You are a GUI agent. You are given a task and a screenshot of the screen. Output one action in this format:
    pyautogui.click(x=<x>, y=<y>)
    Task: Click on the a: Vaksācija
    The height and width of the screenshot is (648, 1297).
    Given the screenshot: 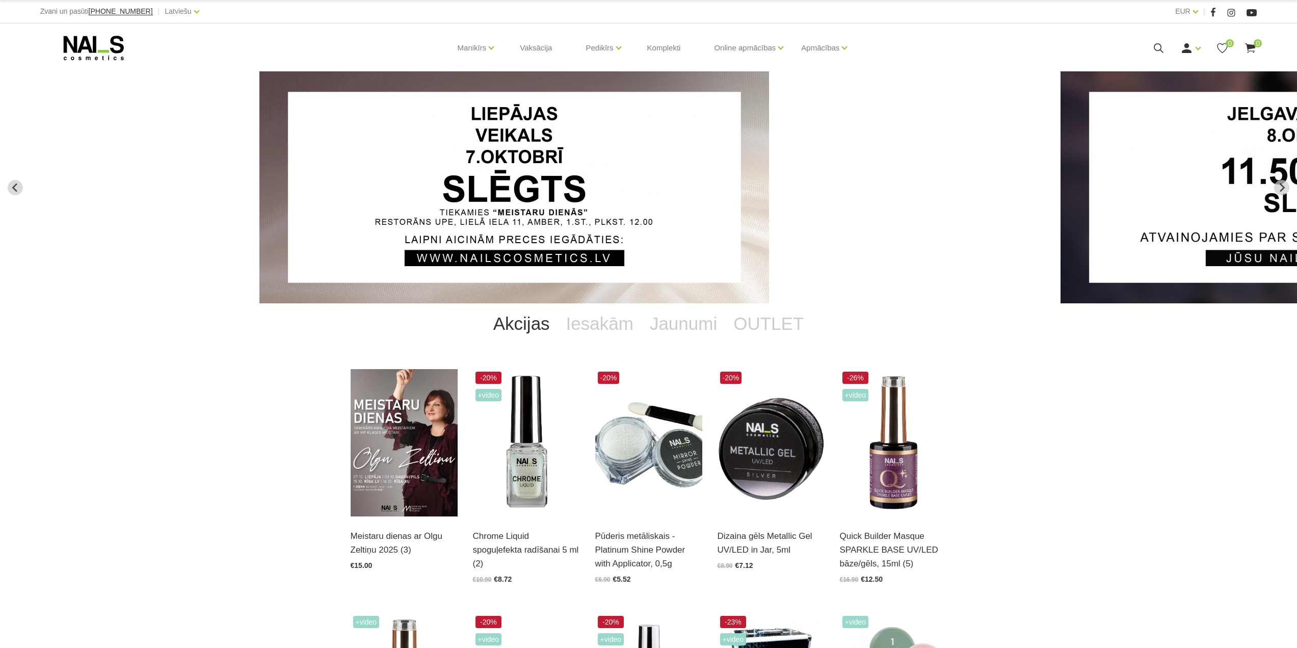 What is the action you would take?
    pyautogui.click(x=536, y=48)
    